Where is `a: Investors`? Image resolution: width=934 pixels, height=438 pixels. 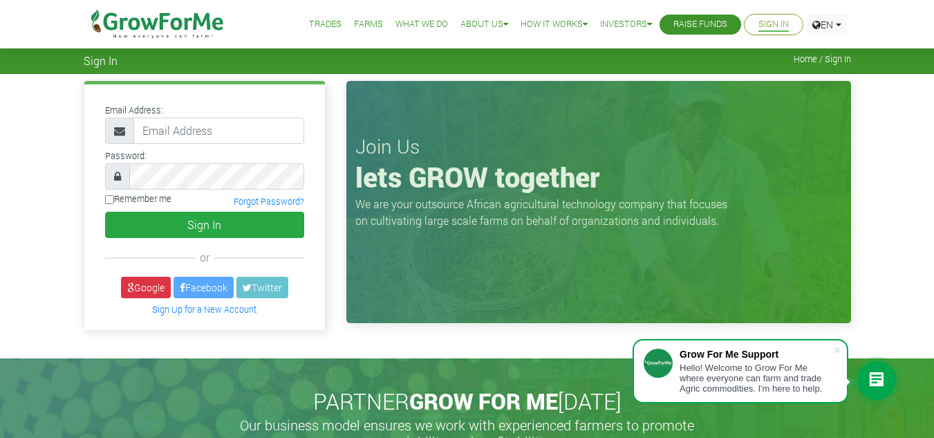 a: Investors is located at coordinates (626, 24).